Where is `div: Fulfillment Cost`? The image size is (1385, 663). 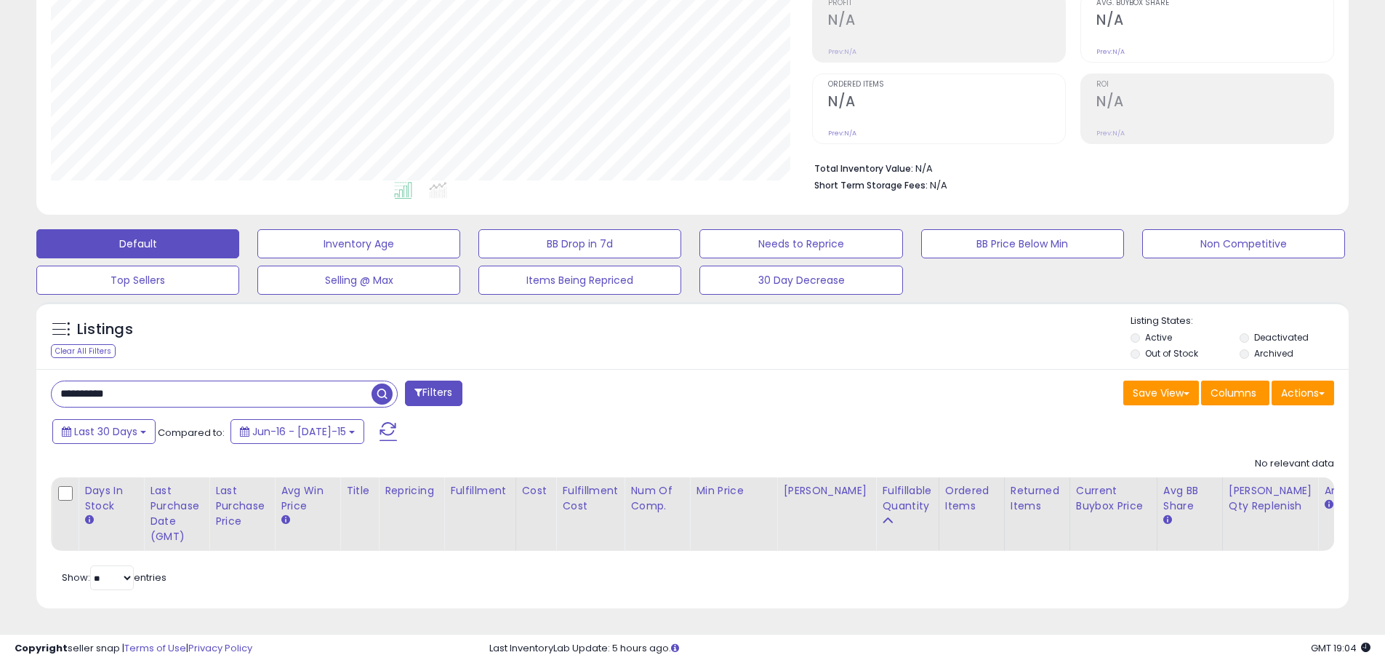
div: Fulfillment Cost is located at coordinates (590, 498).